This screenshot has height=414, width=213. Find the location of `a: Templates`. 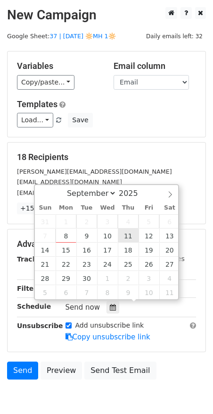

a: Templates is located at coordinates (37, 104).